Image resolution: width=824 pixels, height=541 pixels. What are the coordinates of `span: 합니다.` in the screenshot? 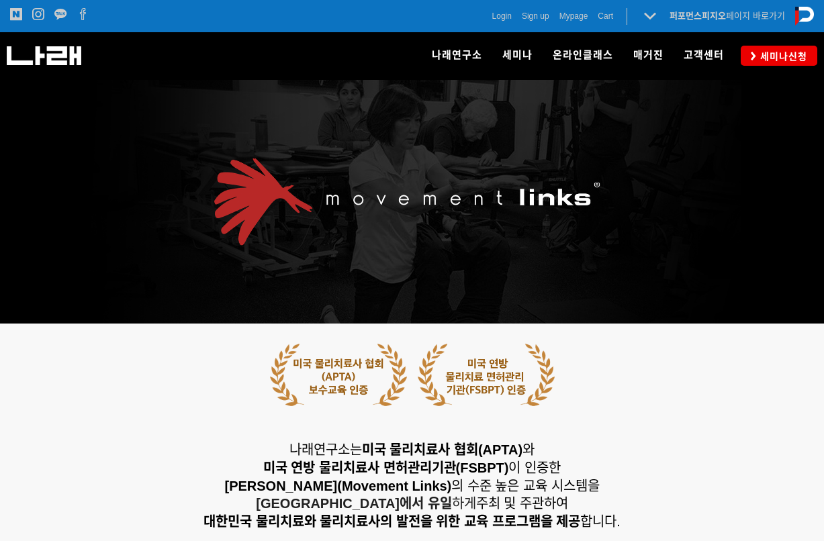 It's located at (412, 522).